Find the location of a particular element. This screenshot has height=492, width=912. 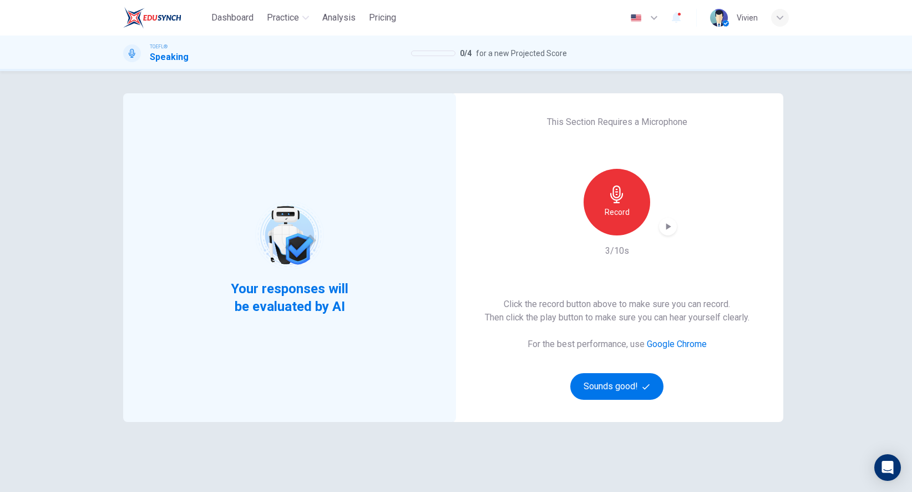

button: Record is located at coordinates (617, 202).